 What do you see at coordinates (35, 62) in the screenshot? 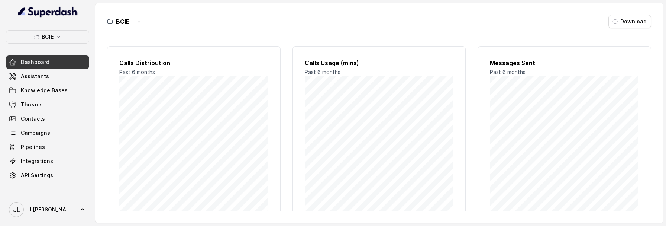
I see `span: Dashboard` at bounding box center [35, 62].